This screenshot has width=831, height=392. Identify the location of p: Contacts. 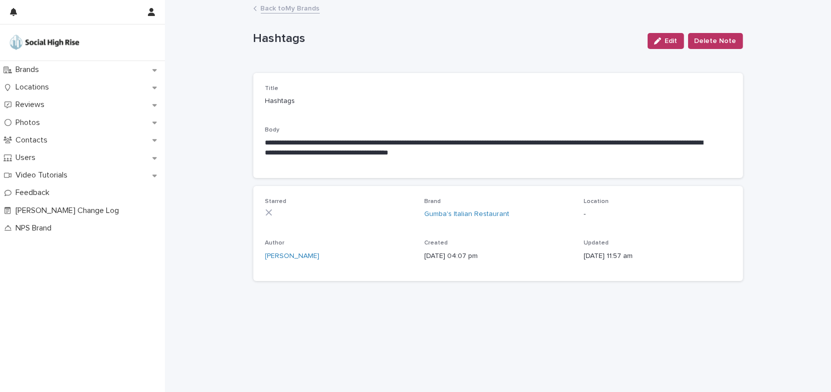
(33, 140).